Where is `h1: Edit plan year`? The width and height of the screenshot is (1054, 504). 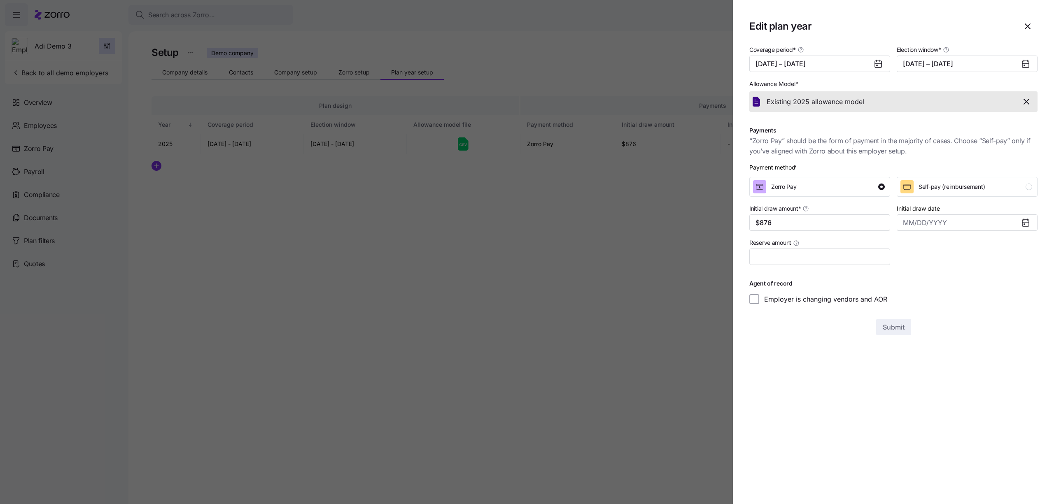
h1: Edit plan year is located at coordinates (780, 26).